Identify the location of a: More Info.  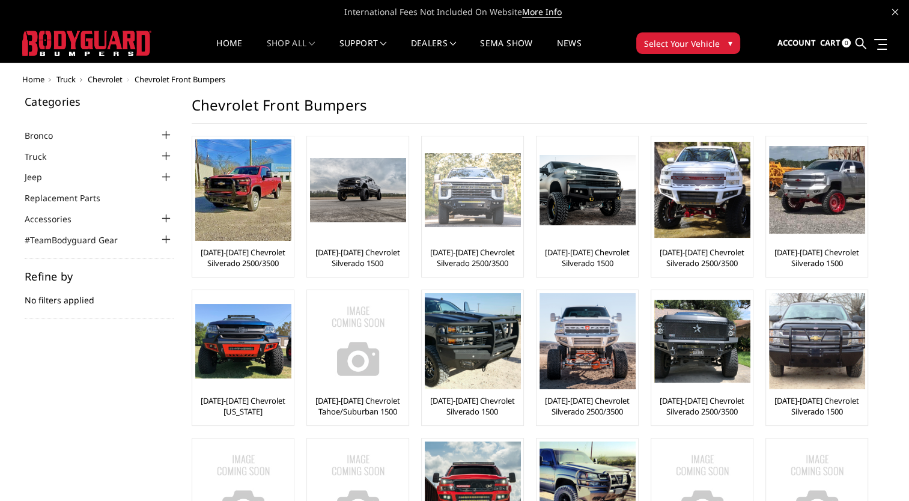
(542, 12).